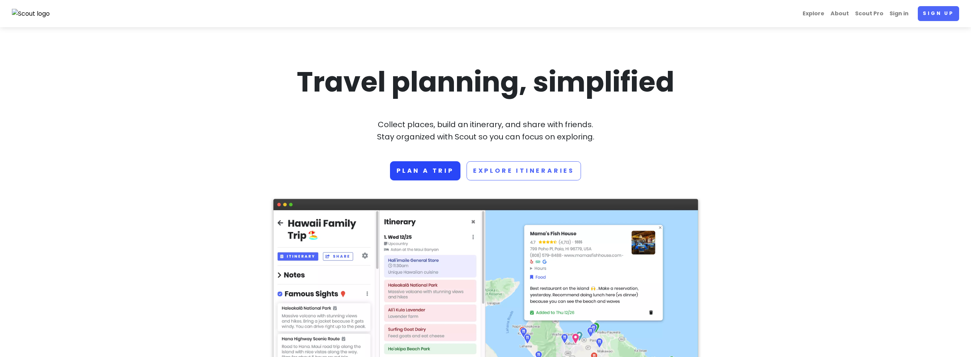 This screenshot has width=971, height=357. What do you see at coordinates (840, 13) in the screenshot?
I see `a: About` at bounding box center [840, 13].